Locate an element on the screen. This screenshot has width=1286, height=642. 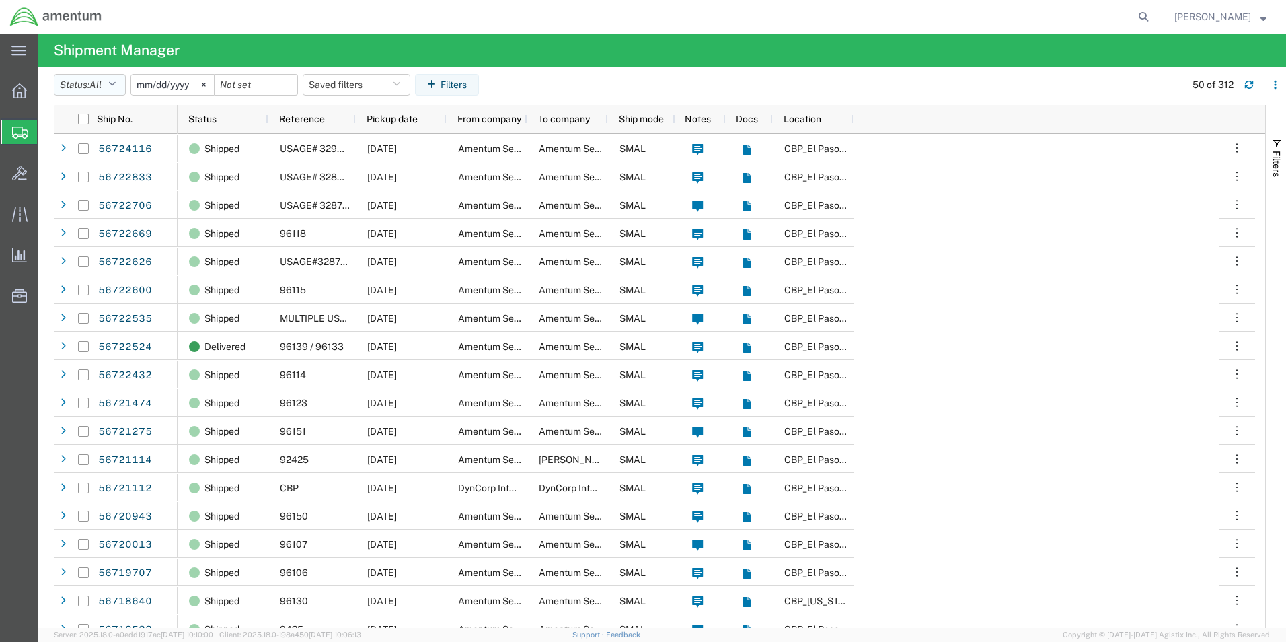
a: Support is located at coordinates (589, 634).